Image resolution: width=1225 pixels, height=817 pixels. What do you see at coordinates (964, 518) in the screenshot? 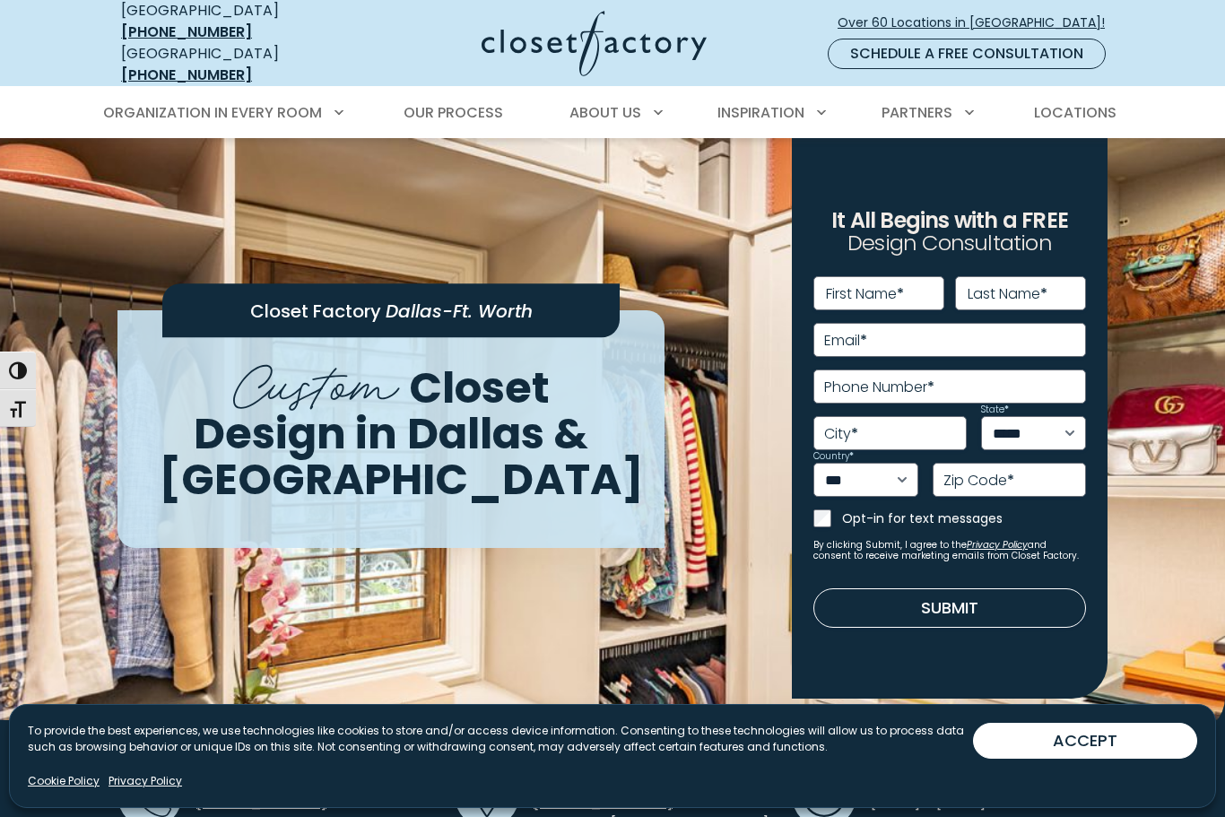
I see `label: Opt-in for text messages` at bounding box center [964, 518].